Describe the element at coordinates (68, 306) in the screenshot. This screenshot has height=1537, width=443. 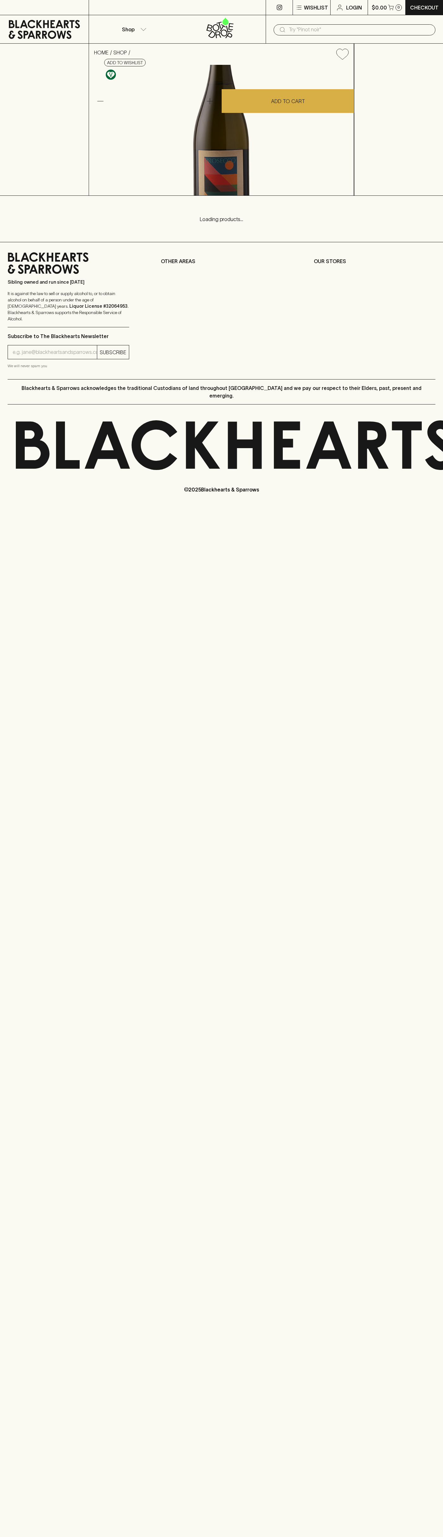
I see `p: It is against the law to sell or supply alcohol to, or to obtain alcohol on behalf of a person un...` at that location.